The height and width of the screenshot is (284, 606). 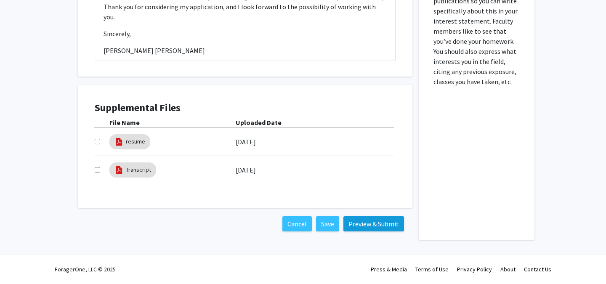 What do you see at coordinates (258, 122) in the screenshot?
I see `b: Uploaded Date` at bounding box center [258, 122].